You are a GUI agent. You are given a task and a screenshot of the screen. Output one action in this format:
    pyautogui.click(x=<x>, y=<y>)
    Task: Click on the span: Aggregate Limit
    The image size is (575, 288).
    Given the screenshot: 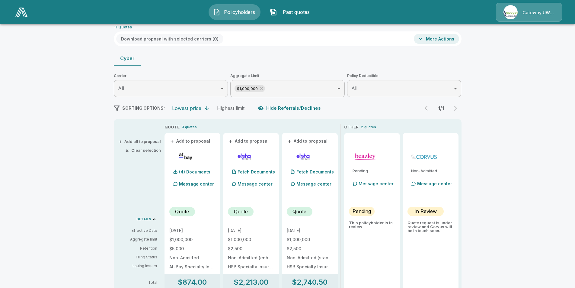 What is the action you would take?
    pyautogui.click(x=287, y=76)
    